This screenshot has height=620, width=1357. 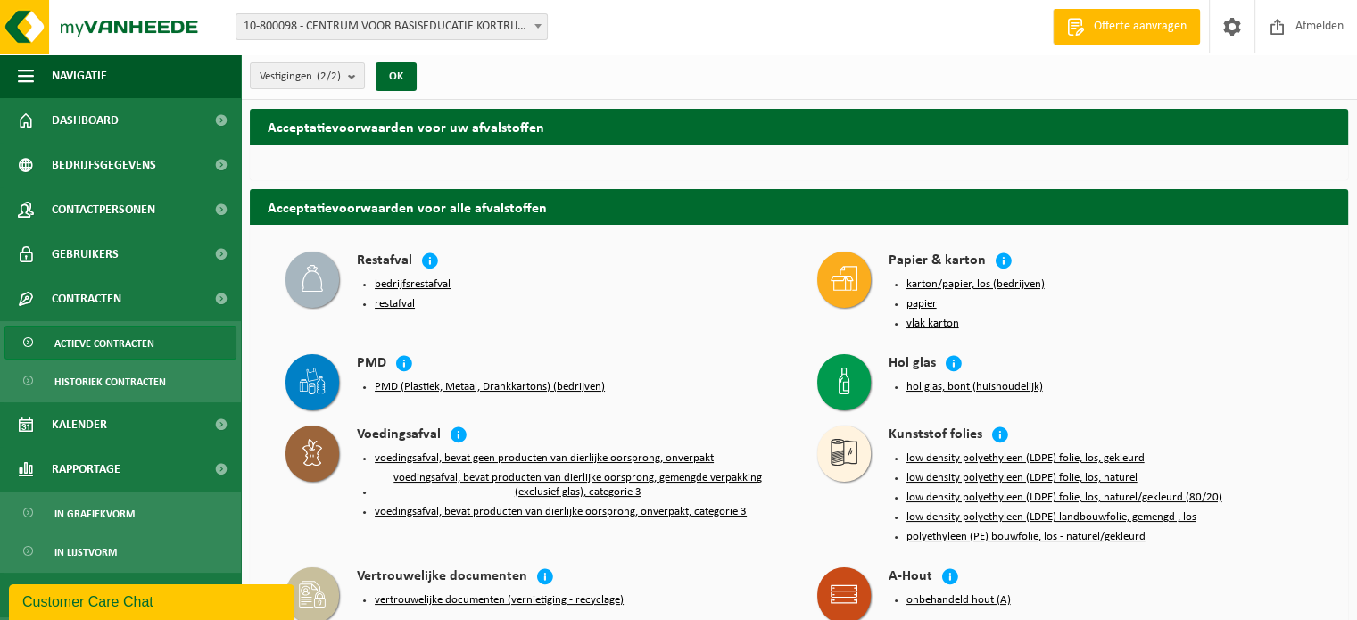 What do you see at coordinates (799, 126) in the screenshot?
I see `h2: Acceptatievoorwaarden voor uw afvalstoffen` at bounding box center [799, 126].